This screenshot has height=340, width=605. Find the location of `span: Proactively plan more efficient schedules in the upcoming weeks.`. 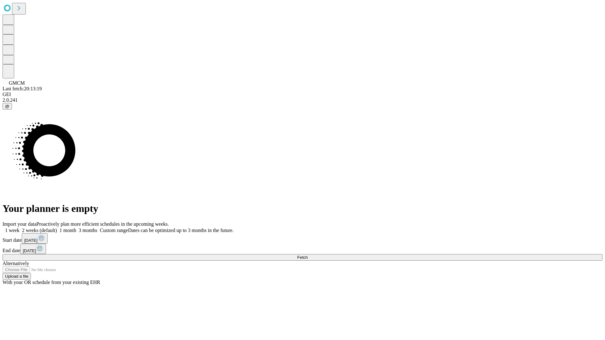

span: Proactively plan more efficient schedules in the upcoming weeks. is located at coordinates (103, 224).